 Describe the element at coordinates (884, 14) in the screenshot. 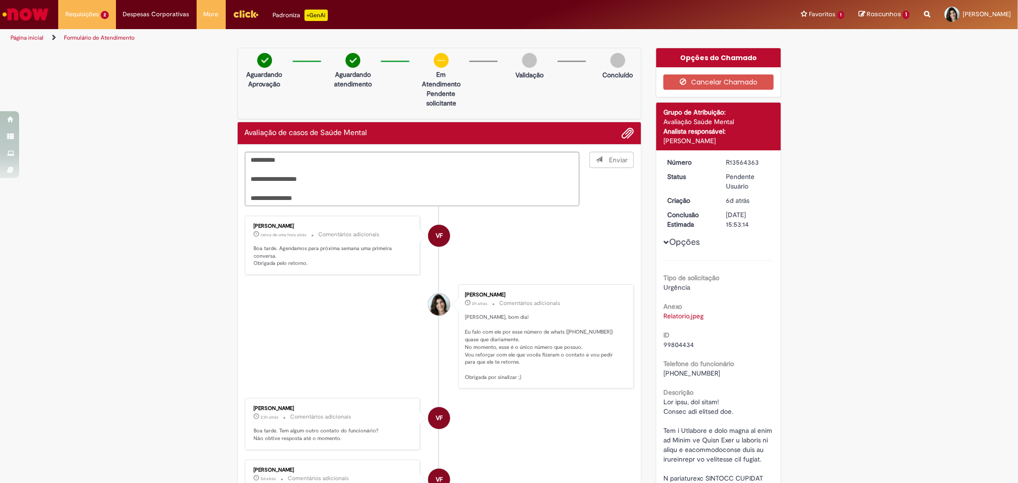

I see `span: Rascunhos` at that location.